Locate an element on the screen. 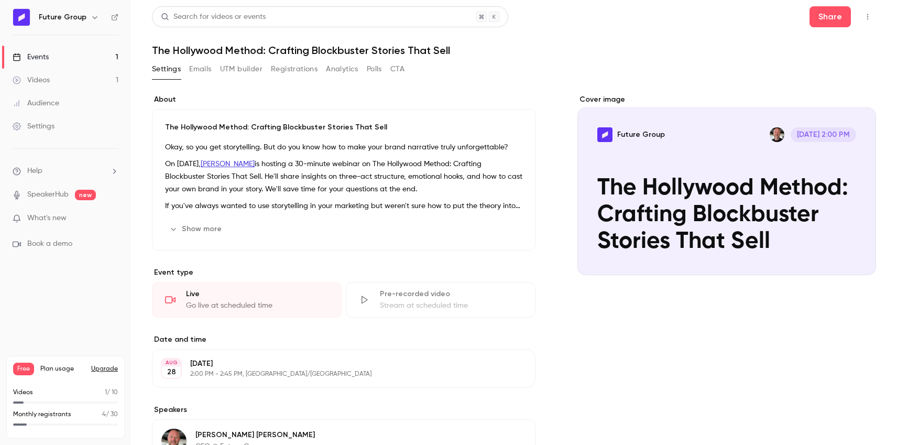 This screenshot has width=897, height=445. div: LiveGo live at scheduled time is located at coordinates (247, 300).